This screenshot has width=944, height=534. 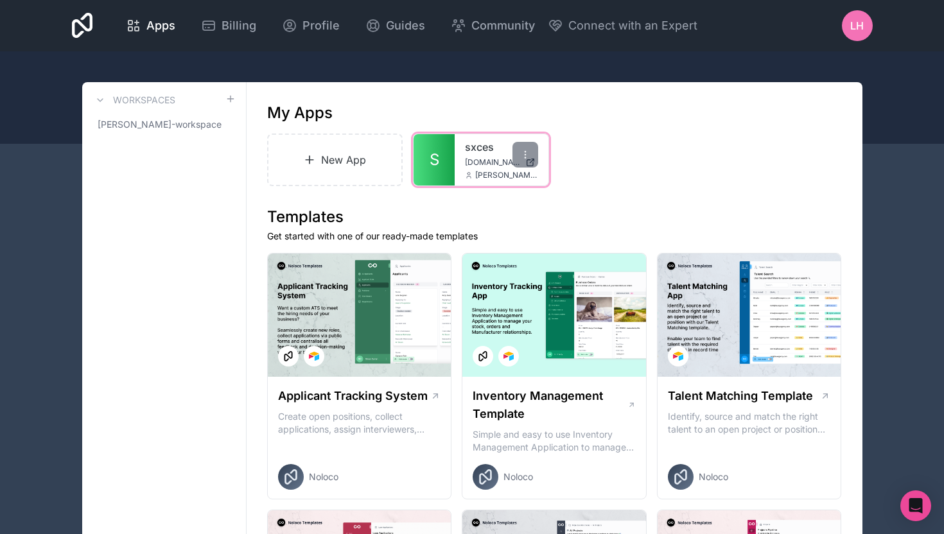 I want to click on a: Billing, so click(x=229, y=26).